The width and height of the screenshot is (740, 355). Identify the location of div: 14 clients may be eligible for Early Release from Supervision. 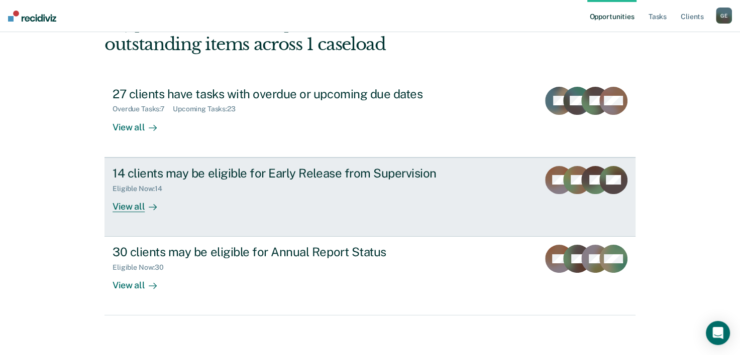
(289, 173).